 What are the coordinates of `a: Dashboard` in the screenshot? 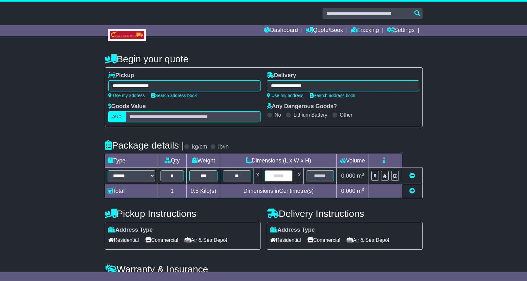 It's located at (281, 31).